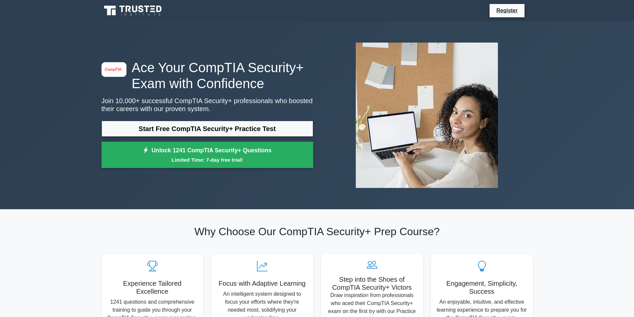 The height and width of the screenshot is (317, 634). Describe the element at coordinates (207, 155) in the screenshot. I see `a: Unlock 1241 CompTIA Security+ QuestionsLimited Time: 7-day free trial!` at that location.